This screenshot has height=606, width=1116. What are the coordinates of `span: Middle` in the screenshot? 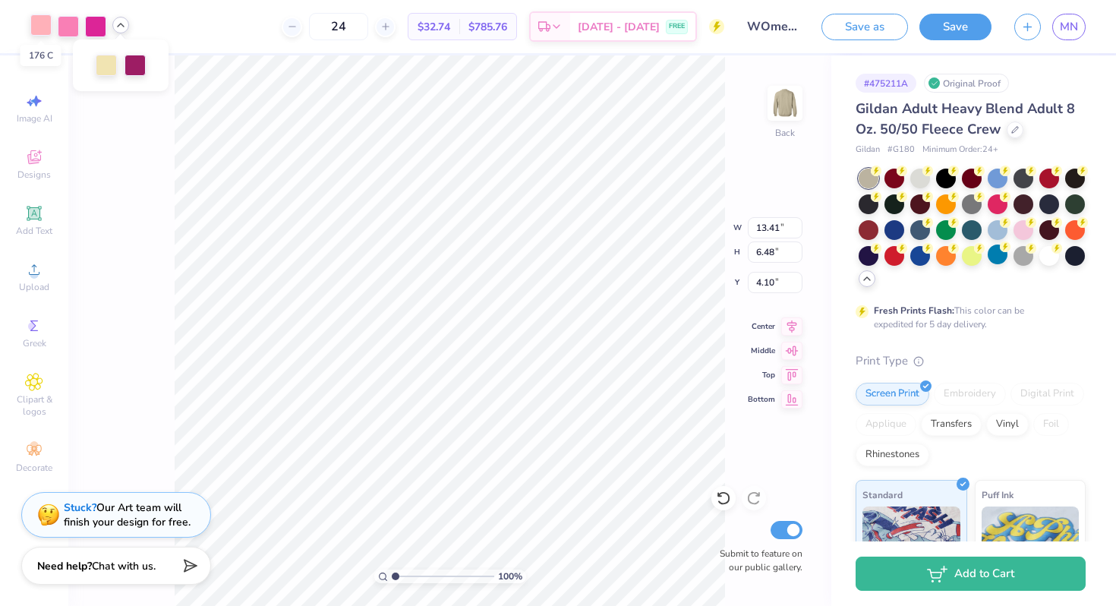 It's located at (761, 351).